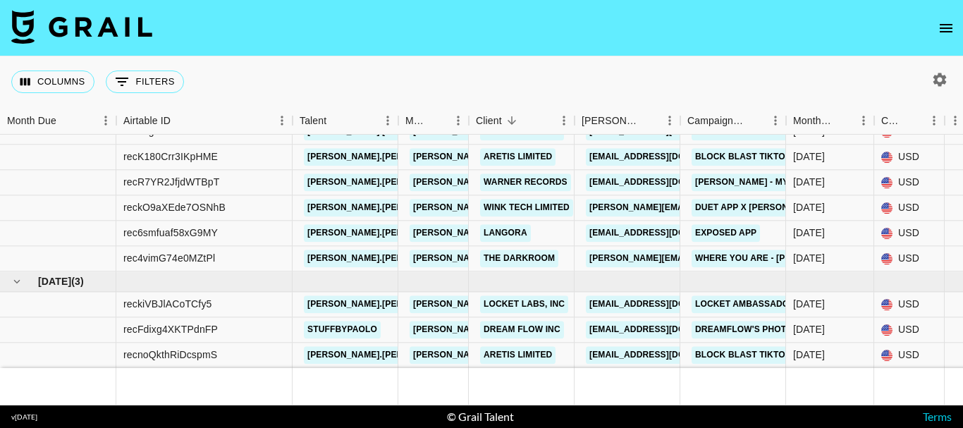 This screenshot has width=963, height=428. Describe the element at coordinates (171, 183) in the screenshot. I see `div: recR7YR2JfjdWTBpT` at that location.